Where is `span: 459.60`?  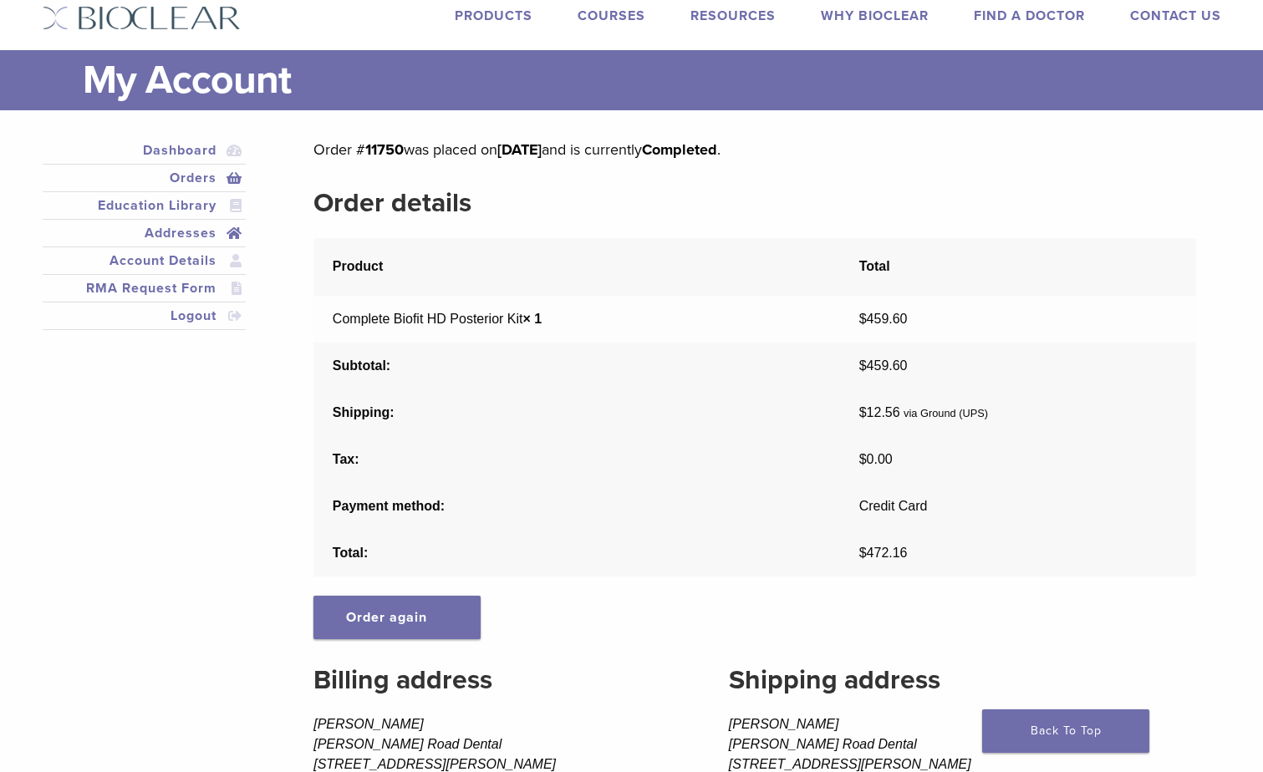 span: 459.60 is located at coordinates (883, 365).